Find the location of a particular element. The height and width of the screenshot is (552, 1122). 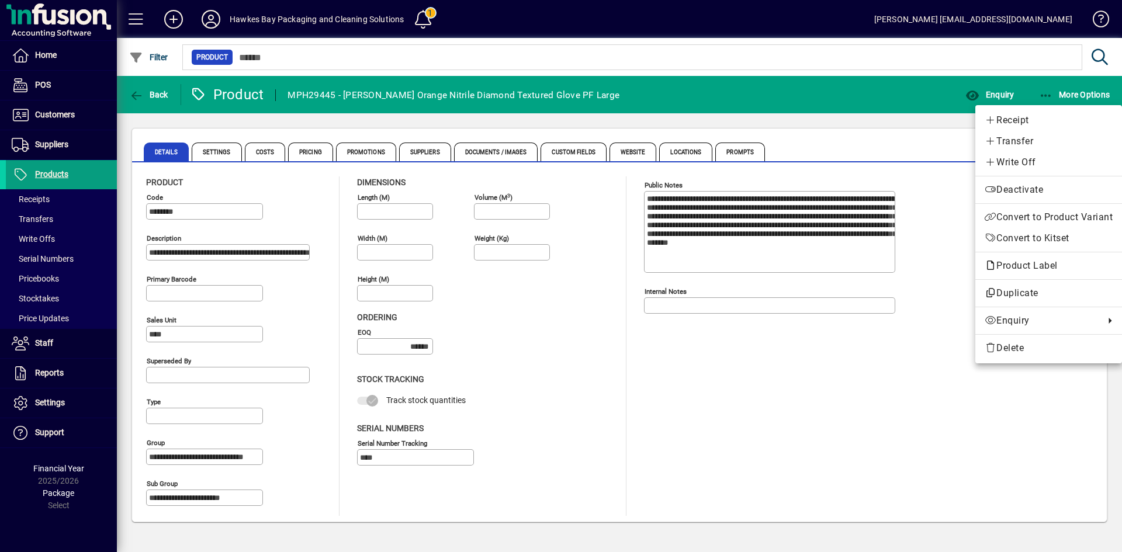

span: Transfer is located at coordinates (1049, 141).